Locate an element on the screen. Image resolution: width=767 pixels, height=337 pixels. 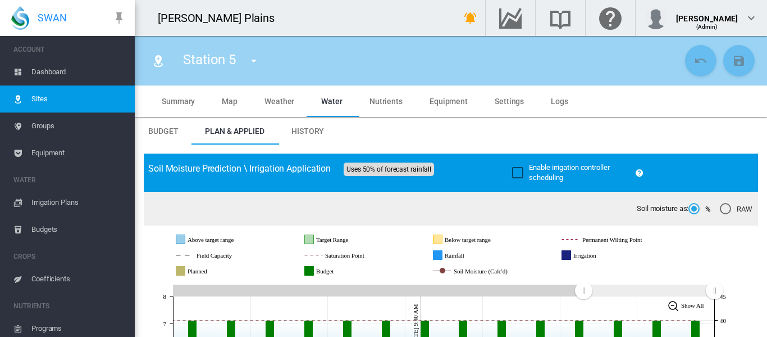
span: Irrigation Plans is located at coordinates (79, 202).